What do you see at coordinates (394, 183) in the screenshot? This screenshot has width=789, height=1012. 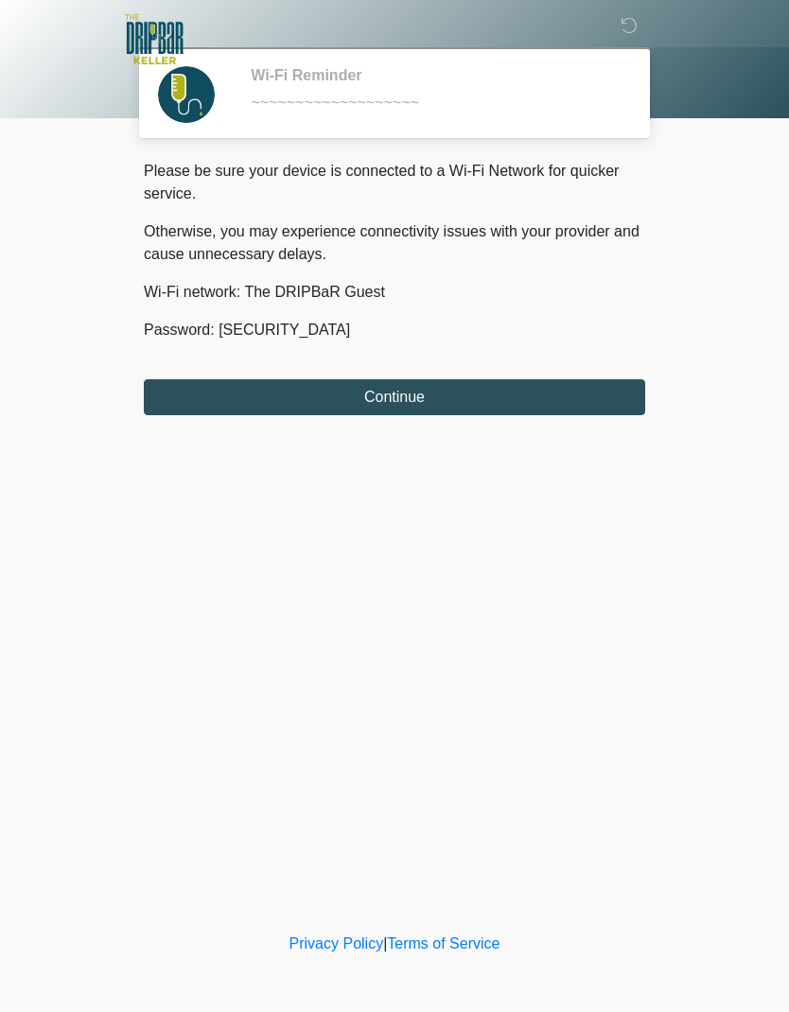 I see `p: Please be sure your device is connected to a Wi-Fi Network for quicker service.` at bounding box center [394, 183].